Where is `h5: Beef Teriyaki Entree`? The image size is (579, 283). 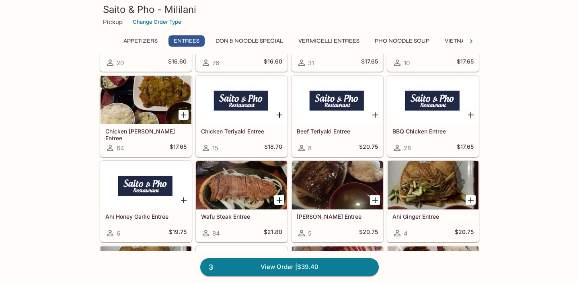
h5: Beef Teriyaki Entree is located at coordinates (338, 131).